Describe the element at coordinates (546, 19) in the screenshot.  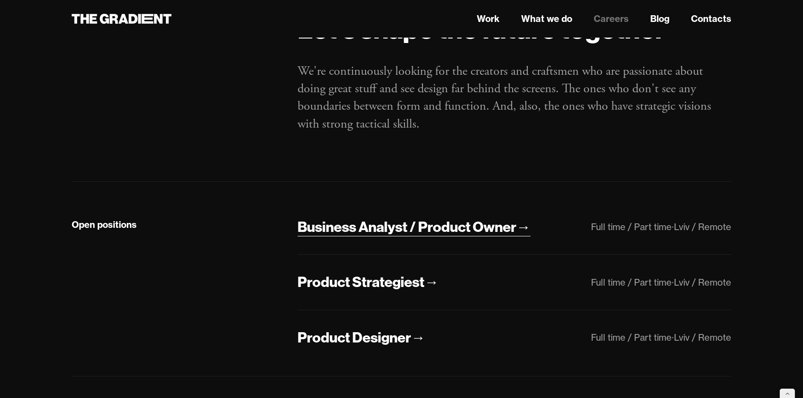
I see `a: What we do` at that location.